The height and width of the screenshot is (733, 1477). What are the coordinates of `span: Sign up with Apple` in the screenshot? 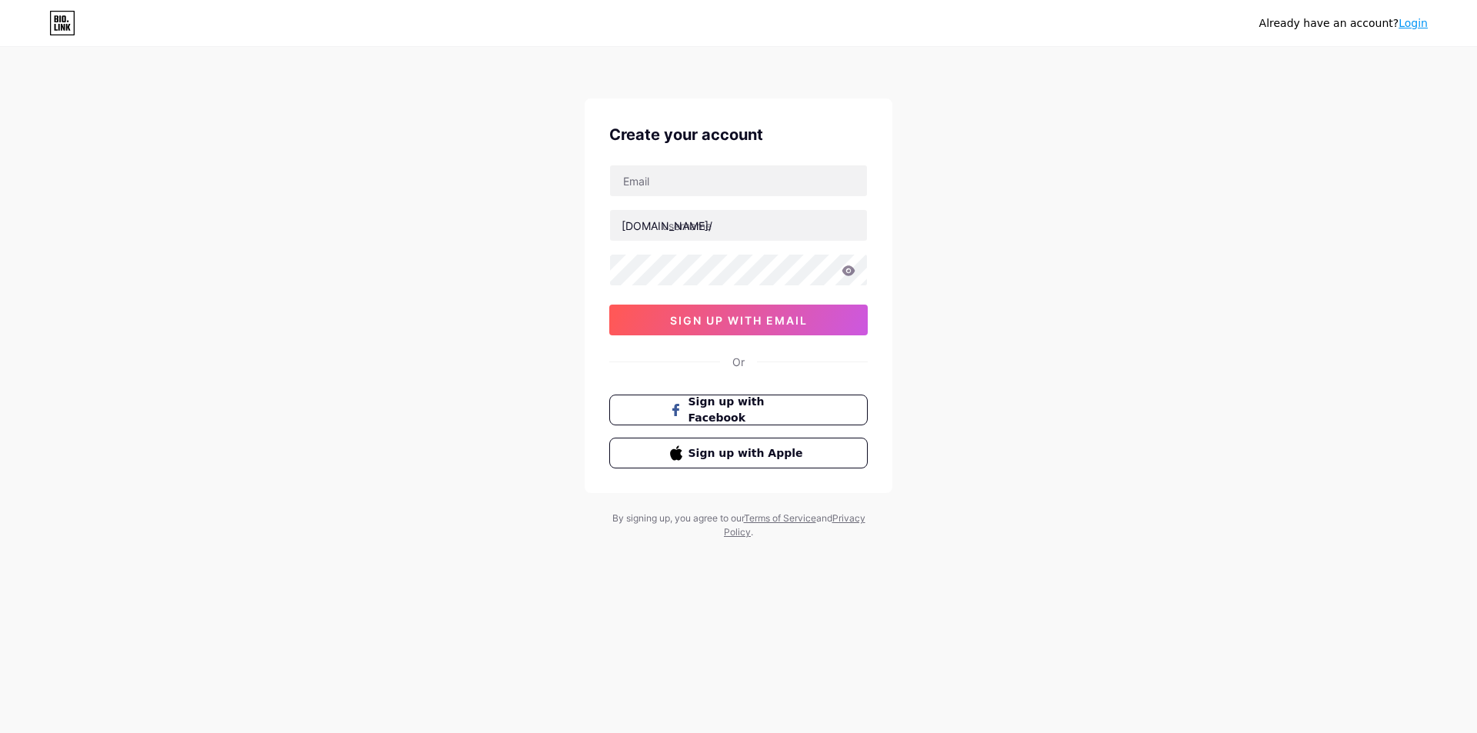 It's located at (748, 453).